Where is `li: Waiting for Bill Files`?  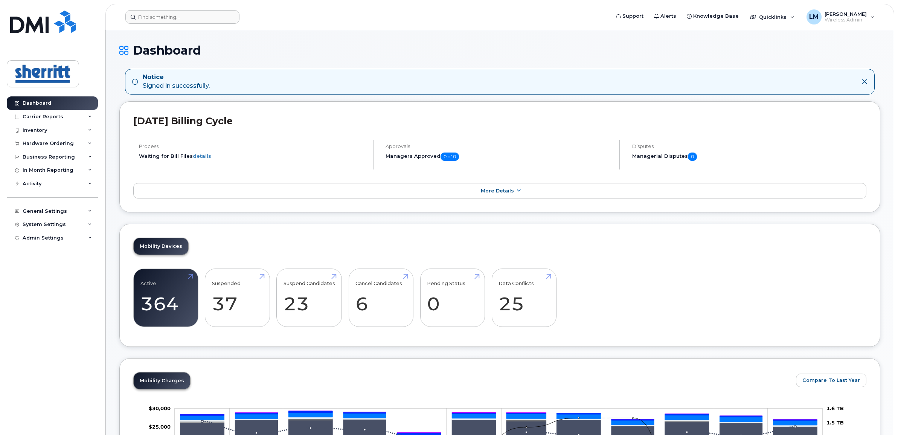
li: Waiting for Bill Files is located at coordinates (253, 156).